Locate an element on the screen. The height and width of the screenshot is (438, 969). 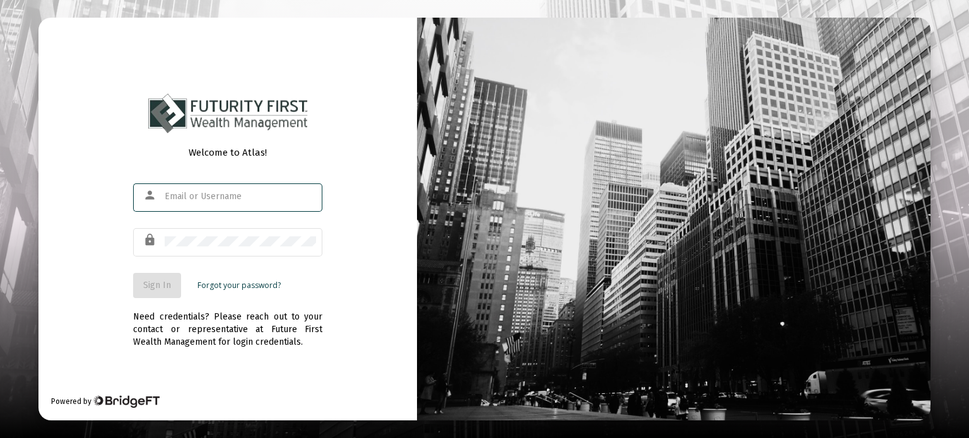
span: Sign In is located at coordinates (157, 285).